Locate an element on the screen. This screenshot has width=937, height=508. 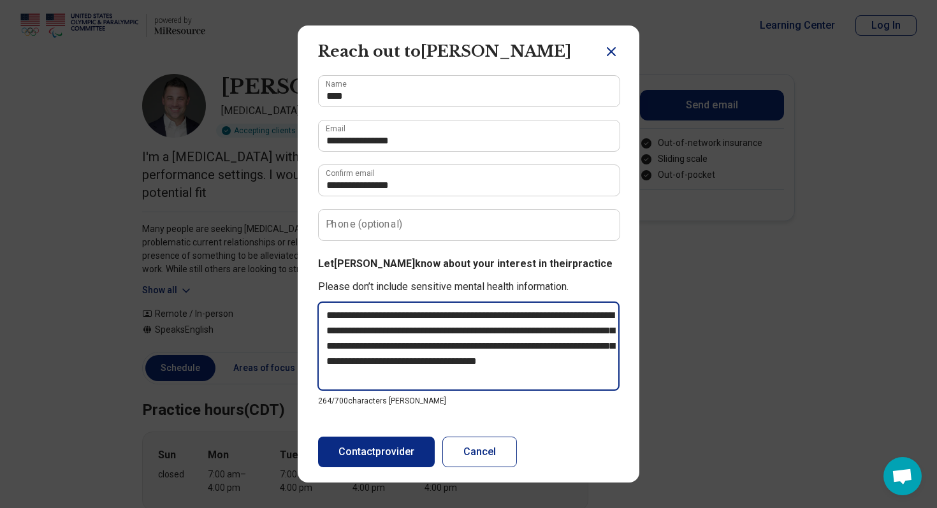
label: Phone (optional) is located at coordinates (364, 224).